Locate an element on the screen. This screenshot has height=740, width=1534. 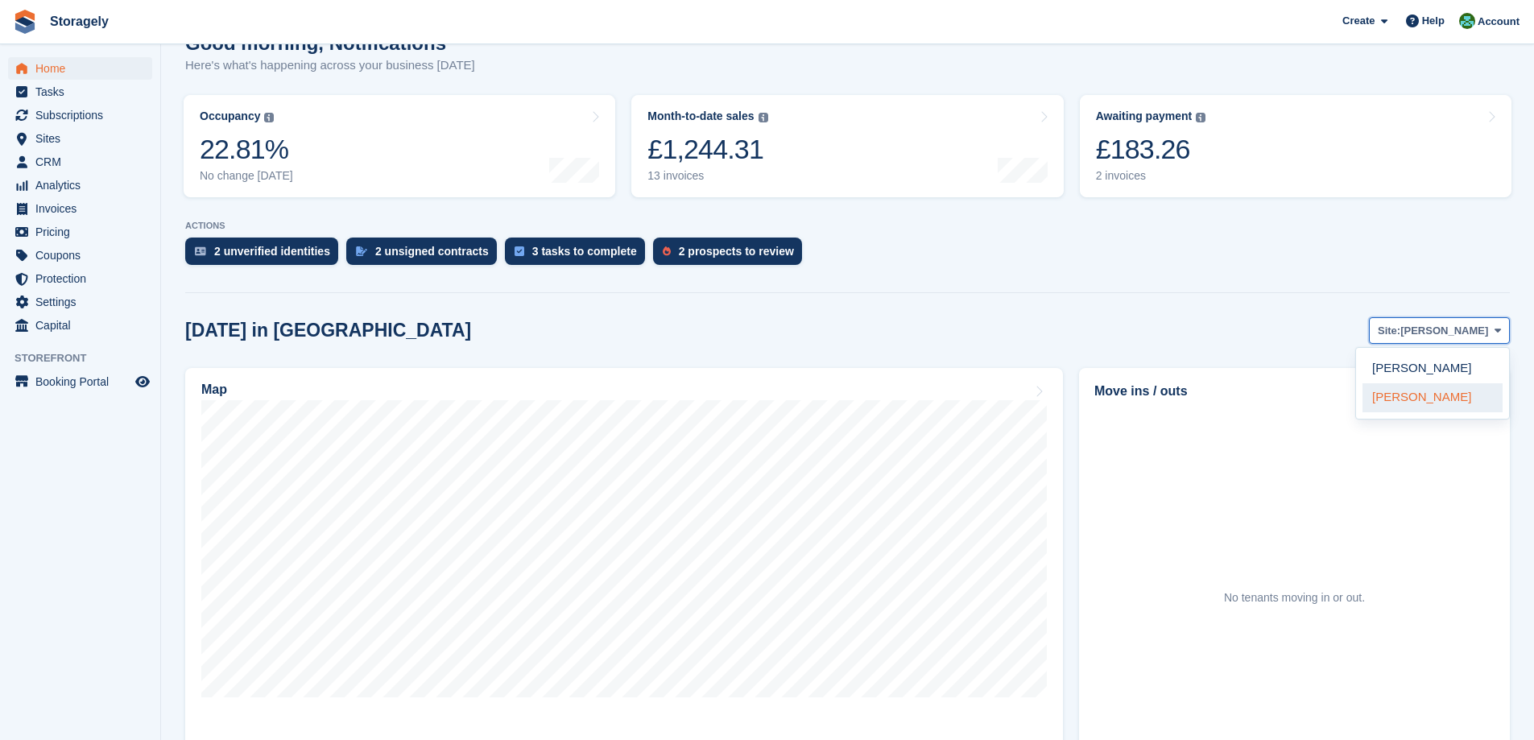
p: ACTIONS is located at coordinates (847, 226).